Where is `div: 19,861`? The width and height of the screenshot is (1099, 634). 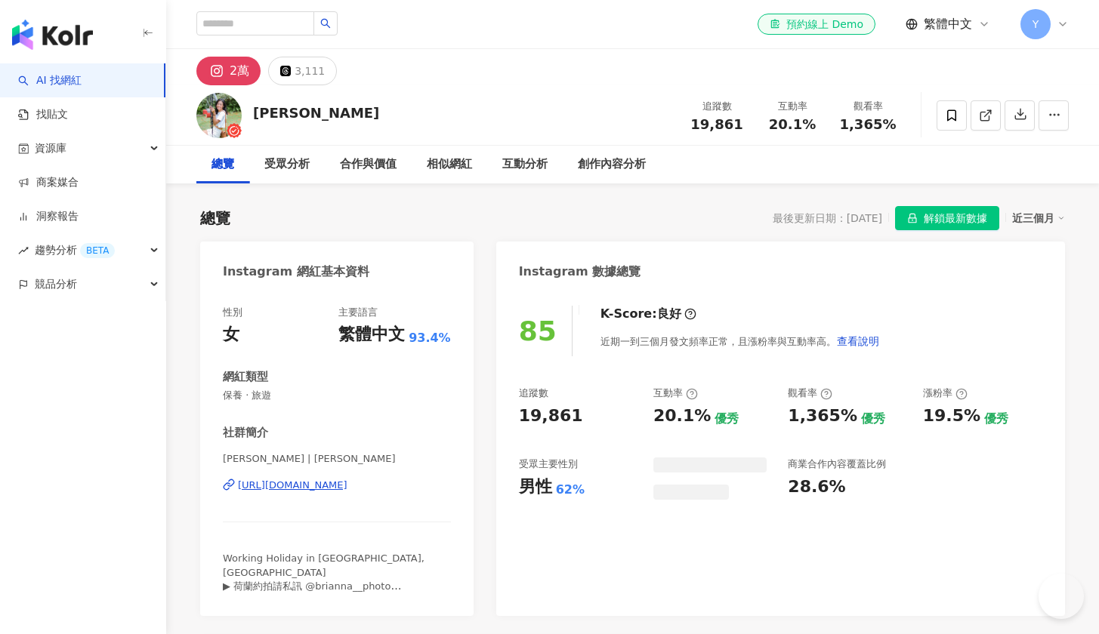
div: 19,861 is located at coordinates (551, 416).